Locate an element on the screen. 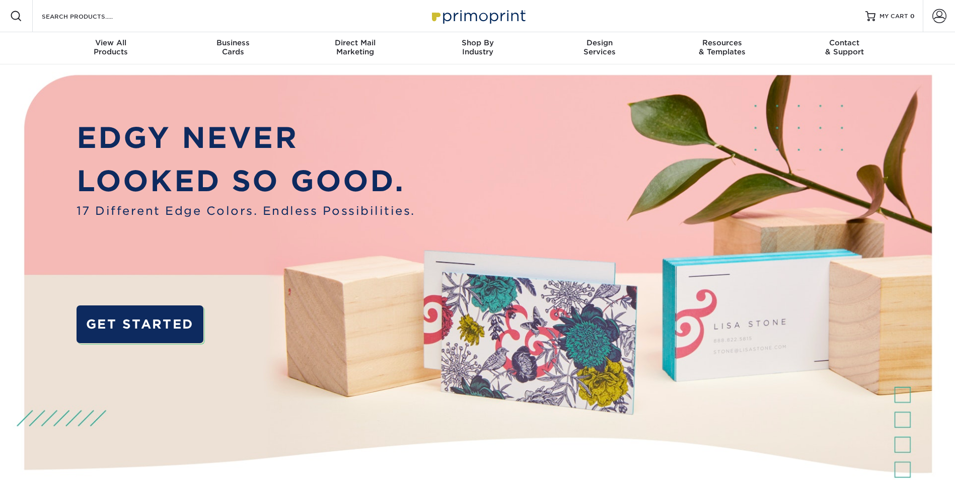  a: Contact& Support is located at coordinates (844, 48).